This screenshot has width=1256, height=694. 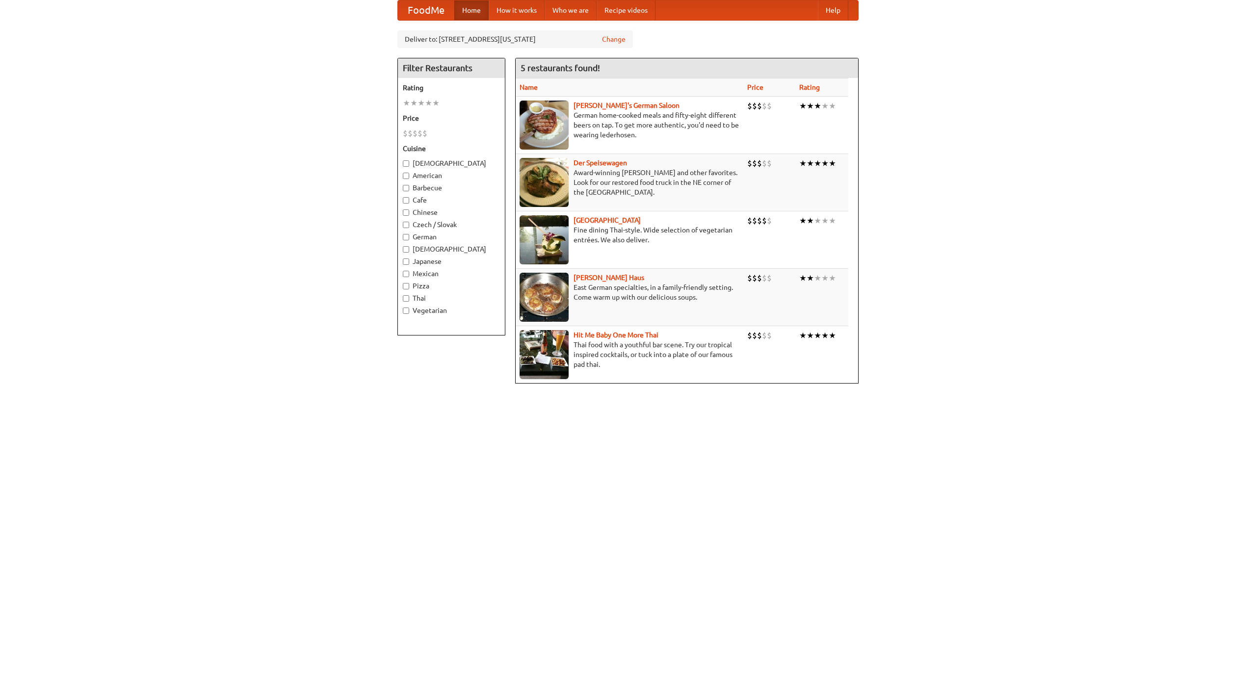 I want to click on a: Der Speisewagen, so click(x=600, y=163).